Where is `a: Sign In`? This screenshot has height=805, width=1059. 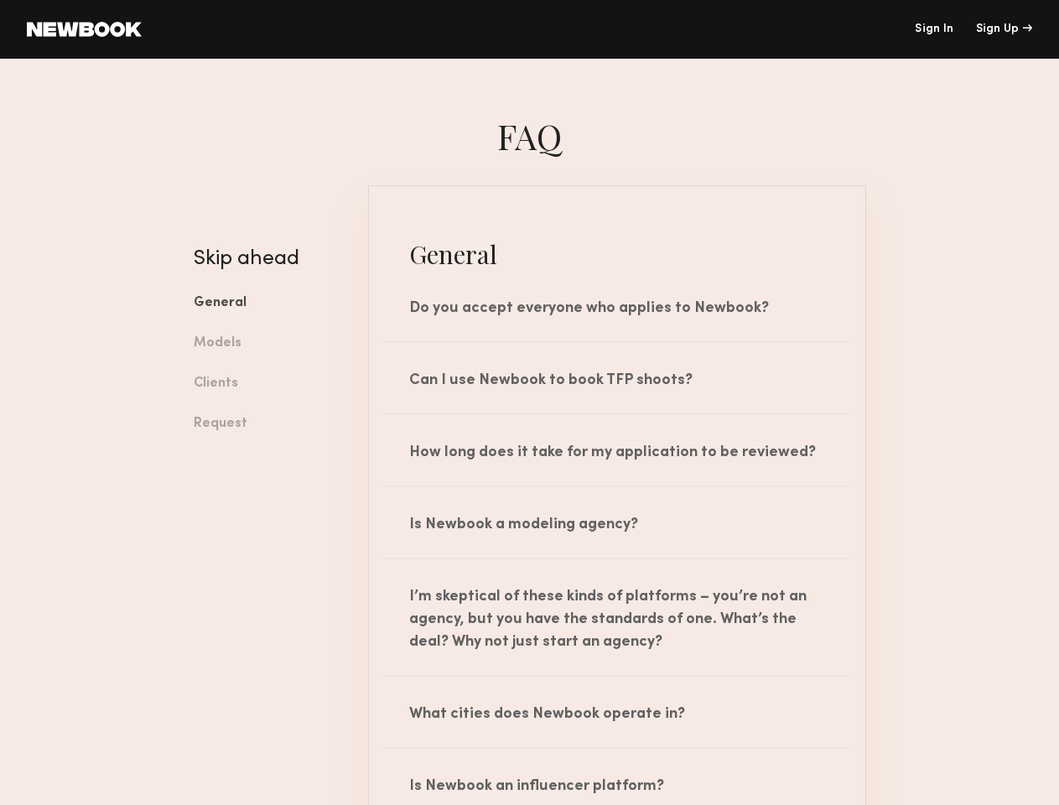
a: Sign In is located at coordinates (934, 29).